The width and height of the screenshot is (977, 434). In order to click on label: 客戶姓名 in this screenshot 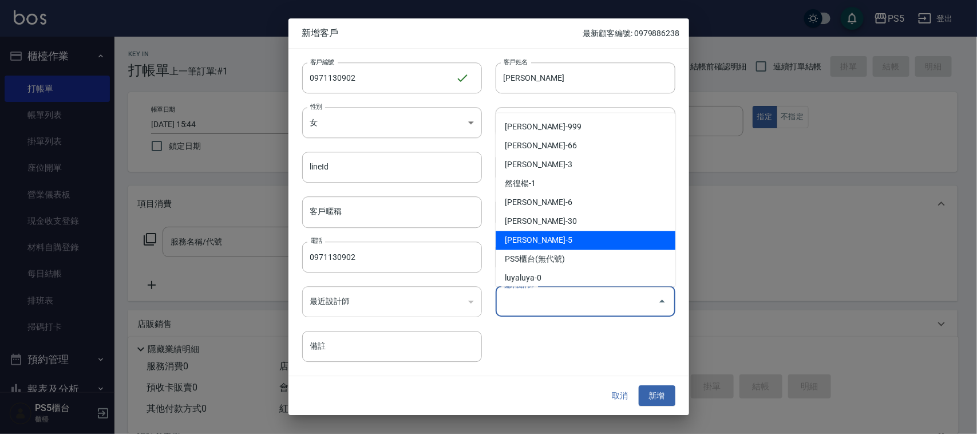, I will do `click(515, 61)`.